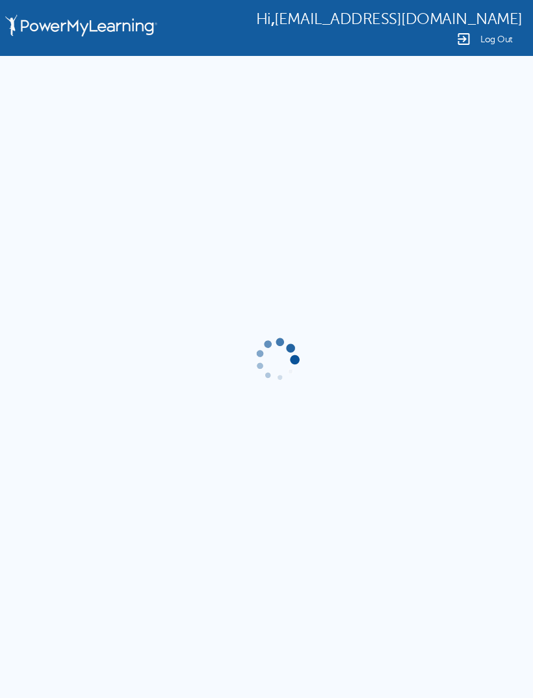 The image size is (533, 698). I want to click on span: Hi, so click(263, 19).